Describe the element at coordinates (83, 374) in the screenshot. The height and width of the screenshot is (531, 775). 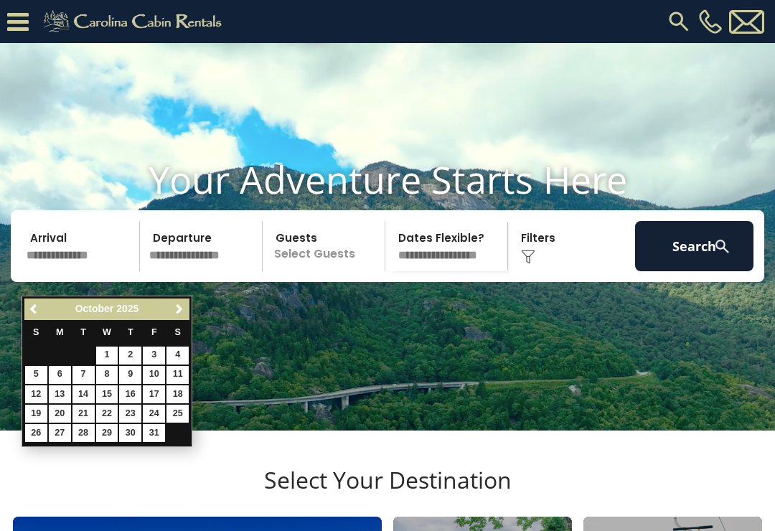
I see `a: 7` at that location.